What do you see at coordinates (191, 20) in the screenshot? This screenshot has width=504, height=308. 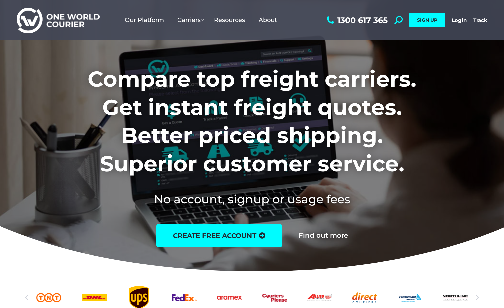 I see `span: Carriers` at bounding box center [191, 20].